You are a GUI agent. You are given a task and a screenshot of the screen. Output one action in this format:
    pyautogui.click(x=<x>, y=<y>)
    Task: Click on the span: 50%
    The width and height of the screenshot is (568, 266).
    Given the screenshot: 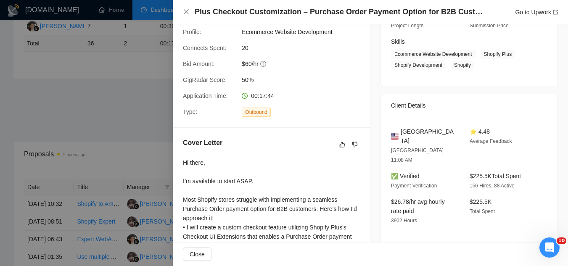 What is the action you would take?
    pyautogui.click(x=305, y=80)
    